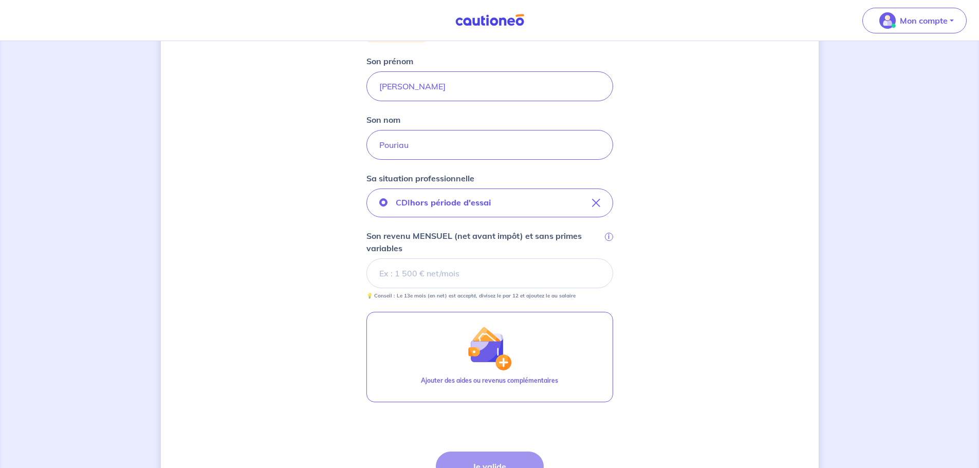  What do you see at coordinates (450, 202) in the screenshot?
I see `strong: hors période d'essai` at bounding box center [450, 202].